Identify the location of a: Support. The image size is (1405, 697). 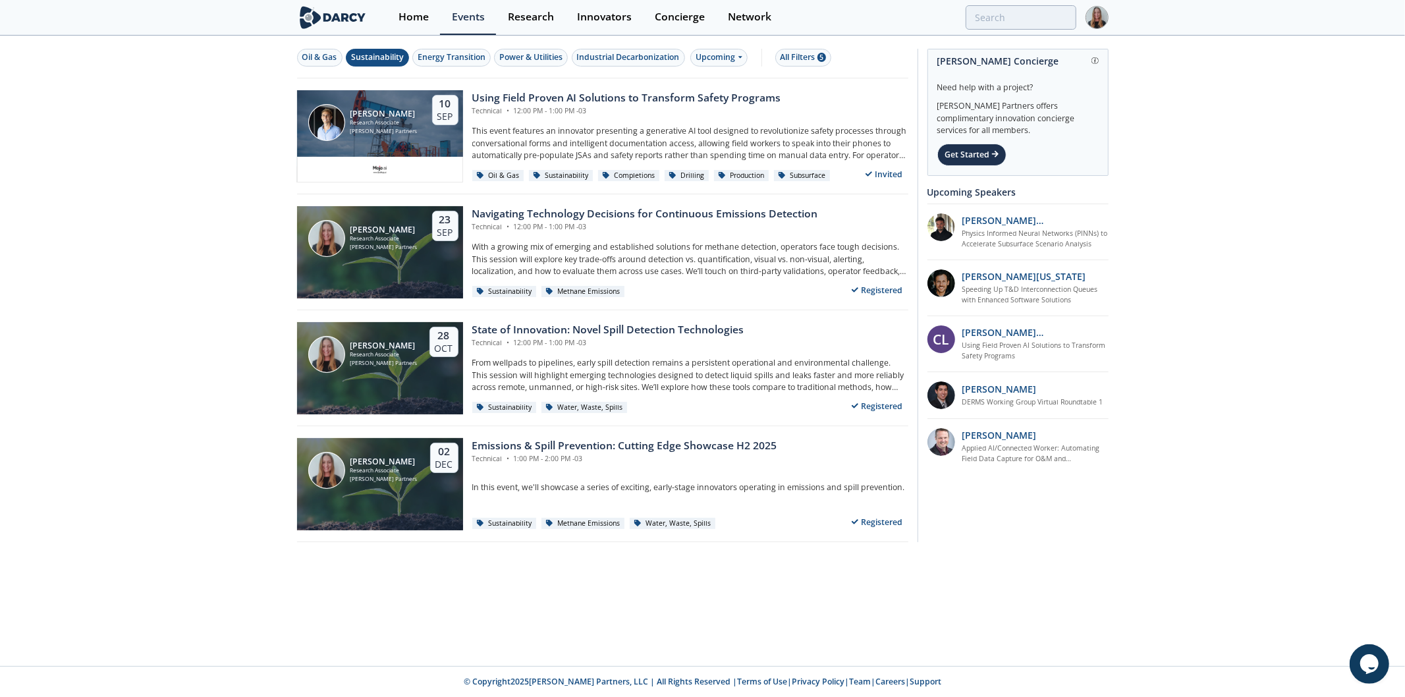
(926, 681).